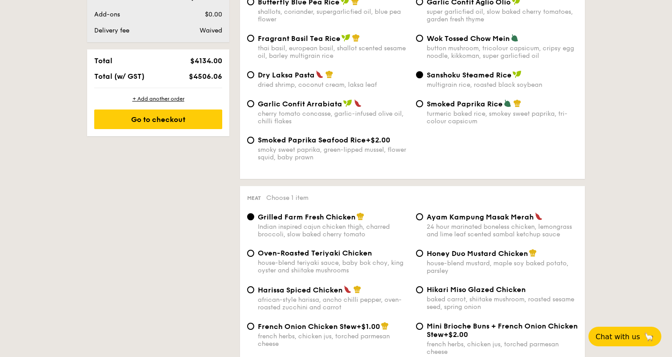  Describe the element at coordinates (420, 104) in the screenshot. I see `input: Smoked Paprika Riceturmeric baked rice, smokey sweet paprika, tri-colour capsicum` at that location.